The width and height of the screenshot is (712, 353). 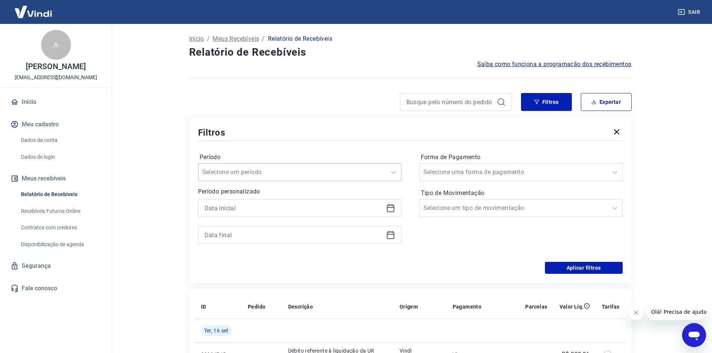 What do you see at coordinates (300, 39) in the screenshot?
I see `p: Relatório de Recebíveis` at bounding box center [300, 39].